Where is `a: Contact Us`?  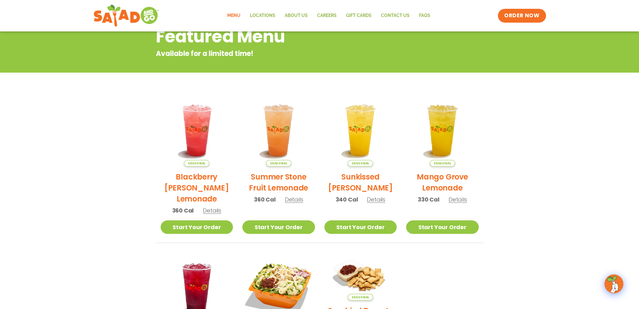
a: Contact Us is located at coordinates (395, 16).